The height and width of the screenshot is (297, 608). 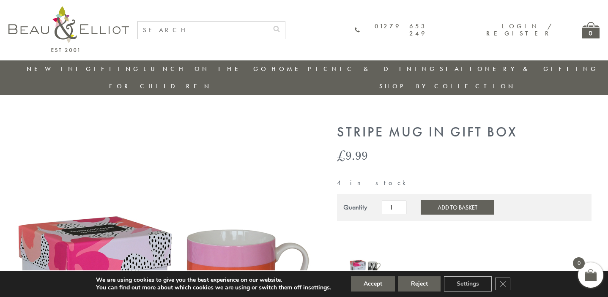 I want to click on a: Login / Register, so click(x=519, y=30).